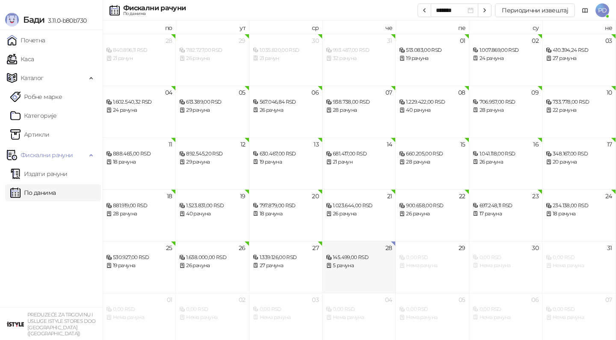 The height and width of the screenshot is (340, 616). What do you see at coordinates (506, 110) in the screenshot?
I see `div: 28 рачуна` at bounding box center [506, 110].